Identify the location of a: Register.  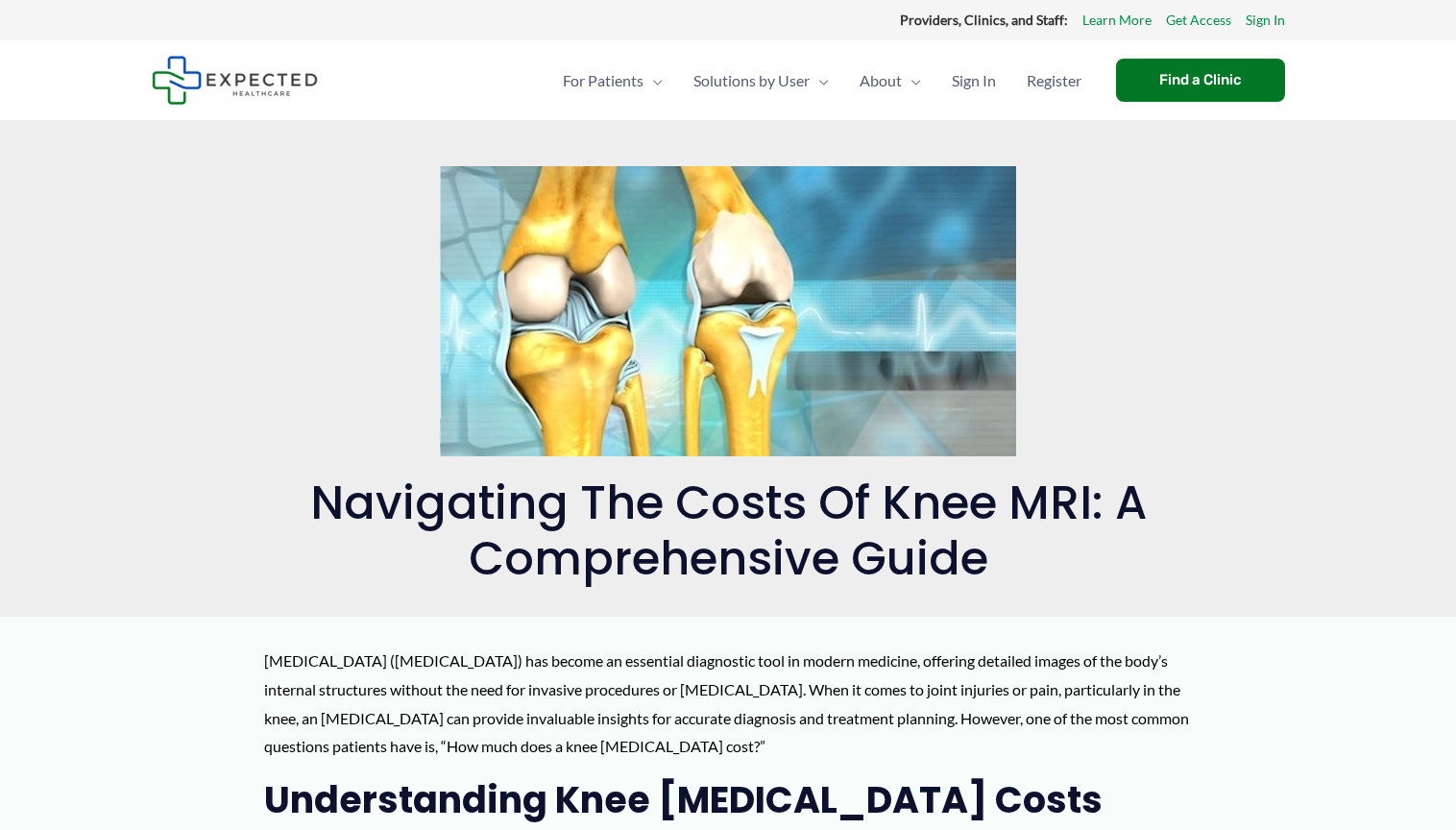
(1053, 81).